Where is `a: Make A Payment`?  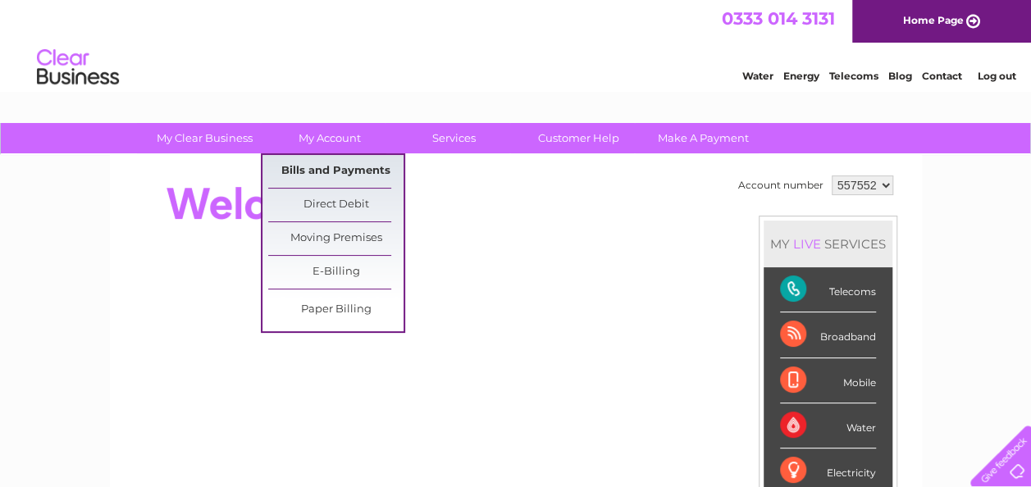
a: Make A Payment is located at coordinates (703, 138).